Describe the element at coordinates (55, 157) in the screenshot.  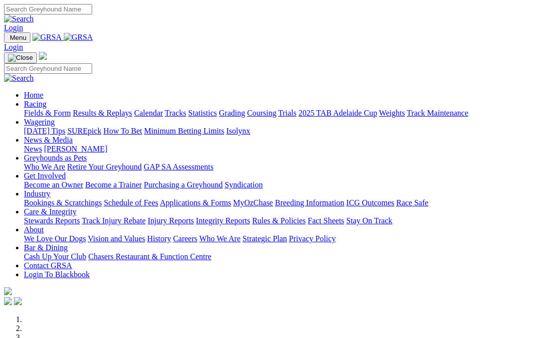
I see `a: Greyhounds as Pets` at that location.